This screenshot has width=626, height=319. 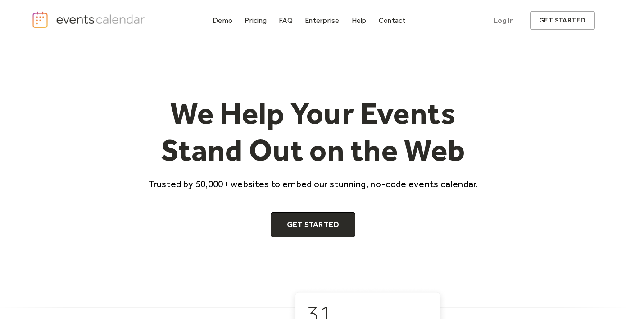 What do you see at coordinates (392, 20) in the screenshot?
I see `a: Contact` at bounding box center [392, 20].